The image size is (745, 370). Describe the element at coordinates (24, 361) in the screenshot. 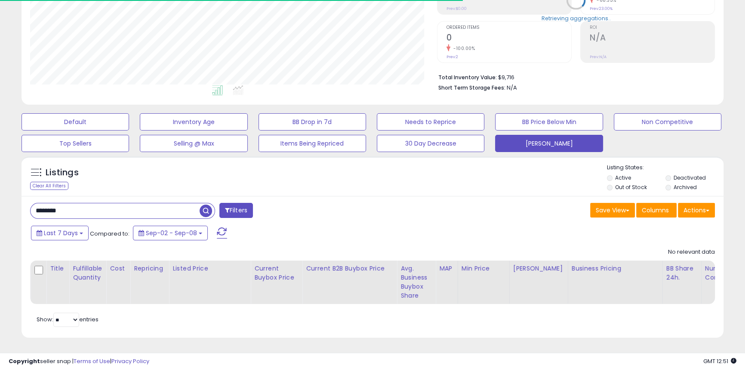

I see `strong: Copyright` at that location.